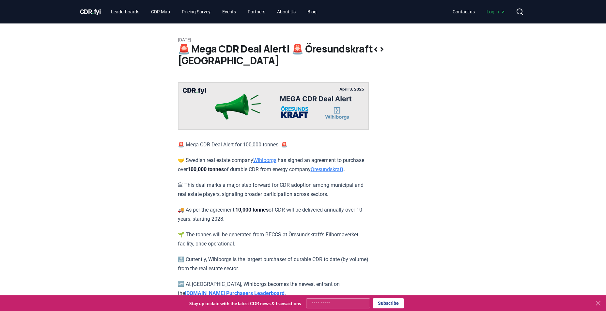  What do you see at coordinates (496, 12) in the screenshot?
I see `span: Log in` at bounding box center [496, 12].